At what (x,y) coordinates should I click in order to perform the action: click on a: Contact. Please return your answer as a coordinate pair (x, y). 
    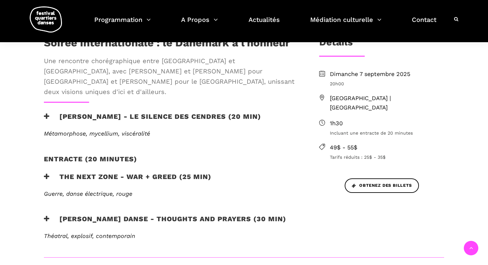
    Looking at the image, I should click on (424, 24).